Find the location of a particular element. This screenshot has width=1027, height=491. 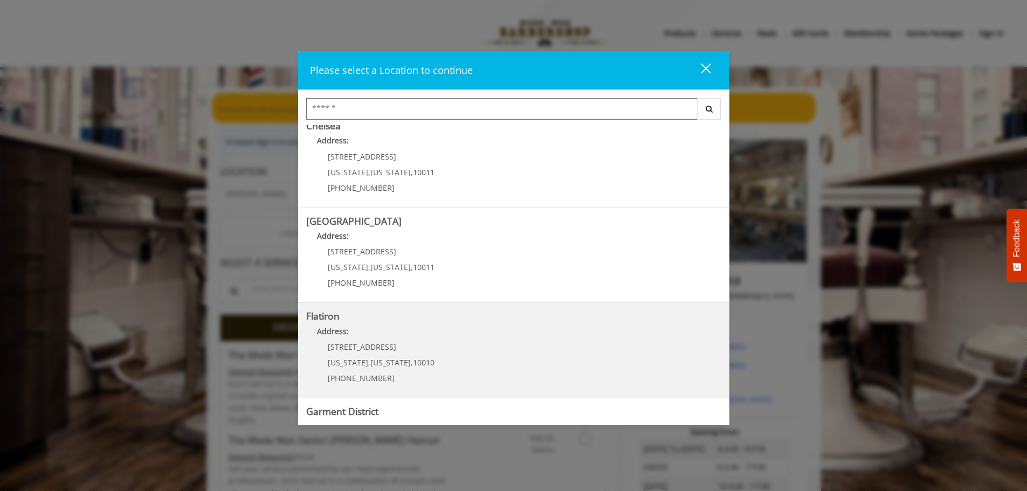

i: Search button is located at coordinates (709, 109).